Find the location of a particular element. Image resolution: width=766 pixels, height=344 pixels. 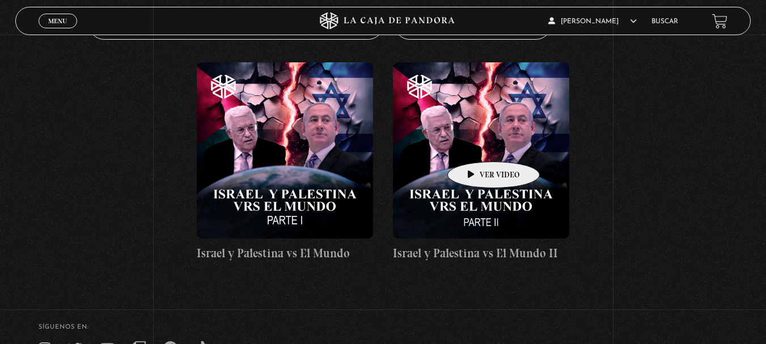

span: Cerrar is located at coordinates (57, 31).